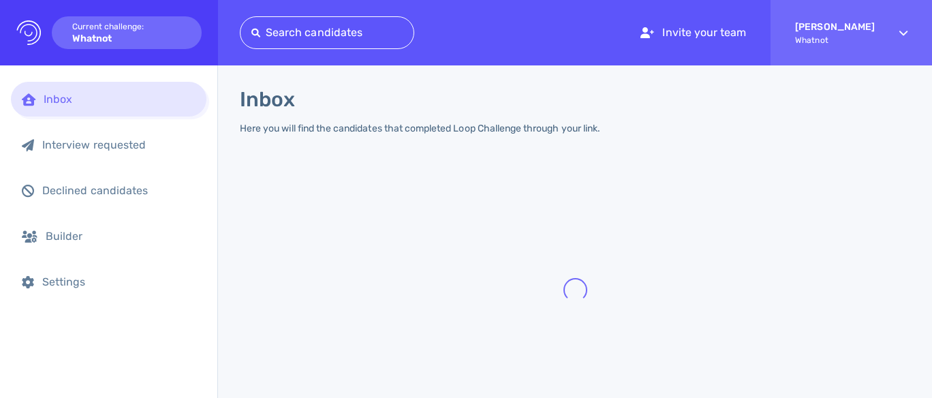 The image size is (932, 398). What do you see at coordinates (835, 40) in the screenshot?
I see `span: Whatnot` at bounding box center [835, 40].